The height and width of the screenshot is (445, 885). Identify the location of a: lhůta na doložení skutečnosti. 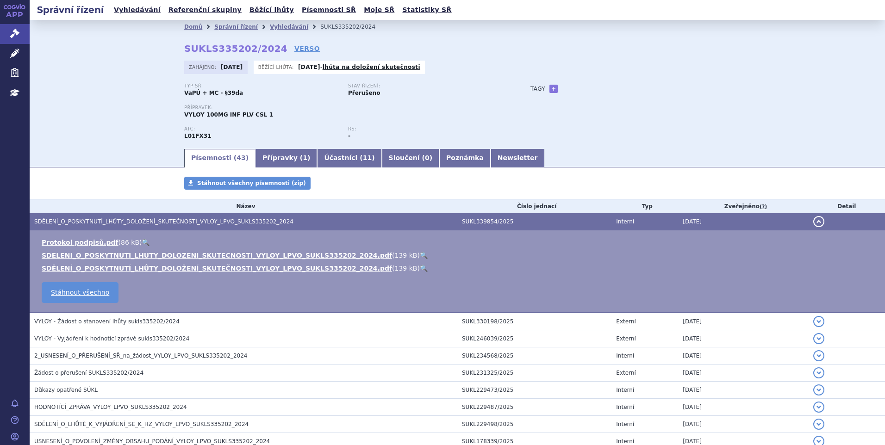
(371, 67).